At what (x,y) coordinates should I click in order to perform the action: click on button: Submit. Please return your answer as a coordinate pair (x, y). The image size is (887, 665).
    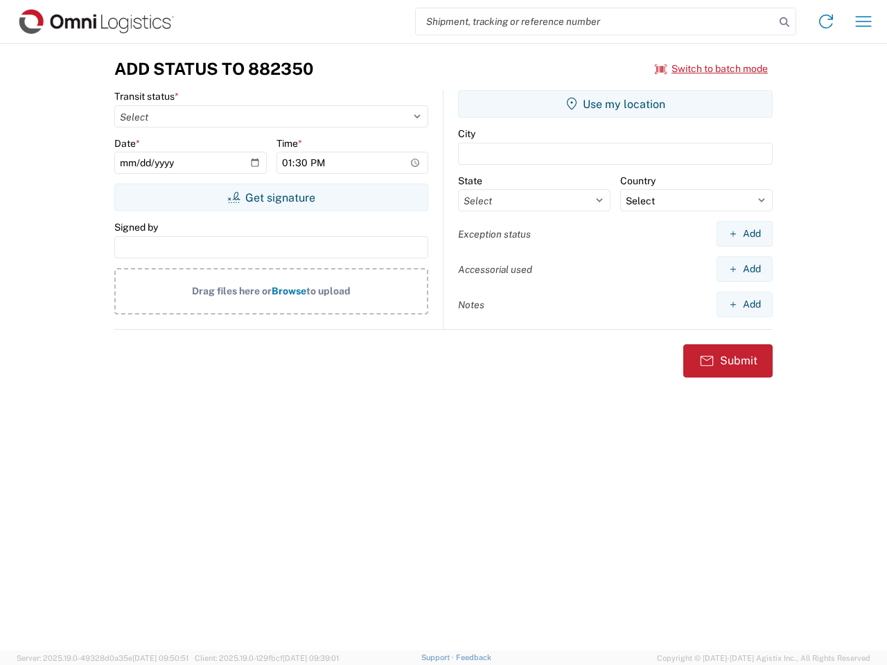
    Looking at the image, I should click on (728, 361).